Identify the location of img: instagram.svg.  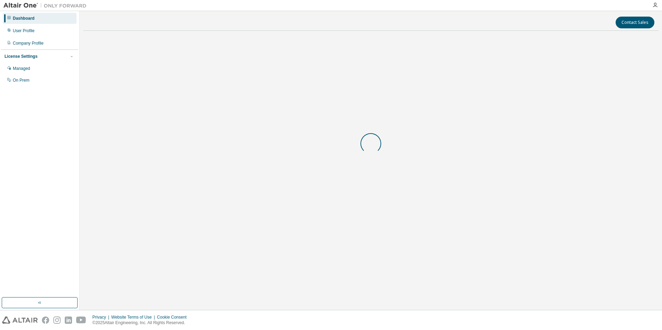
(57, 320).